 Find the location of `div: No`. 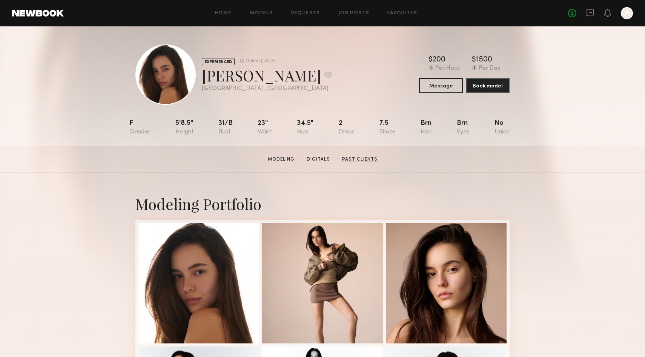

div: No is located at coordinates (502, 127).